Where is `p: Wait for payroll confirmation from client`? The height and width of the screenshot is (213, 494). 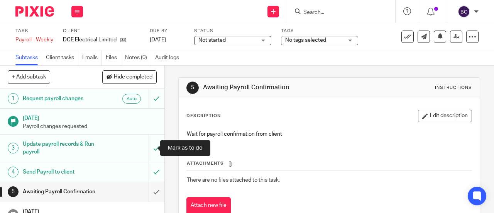 p: Wait for payroll confirmation from client is located at coordinates (329, 134).